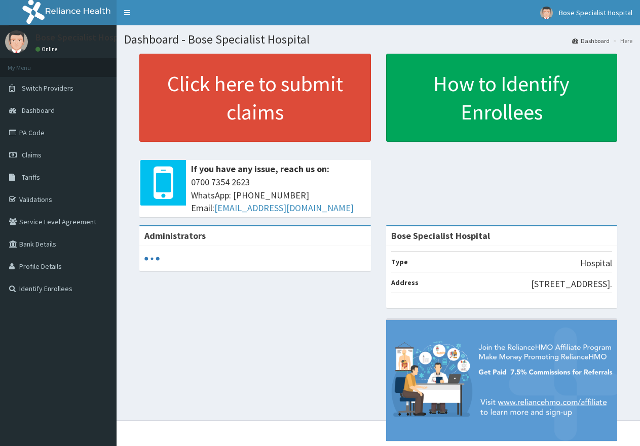  Describe the element at coordinates (621, 41) in the screenshot. I see `li: Here` at that location.